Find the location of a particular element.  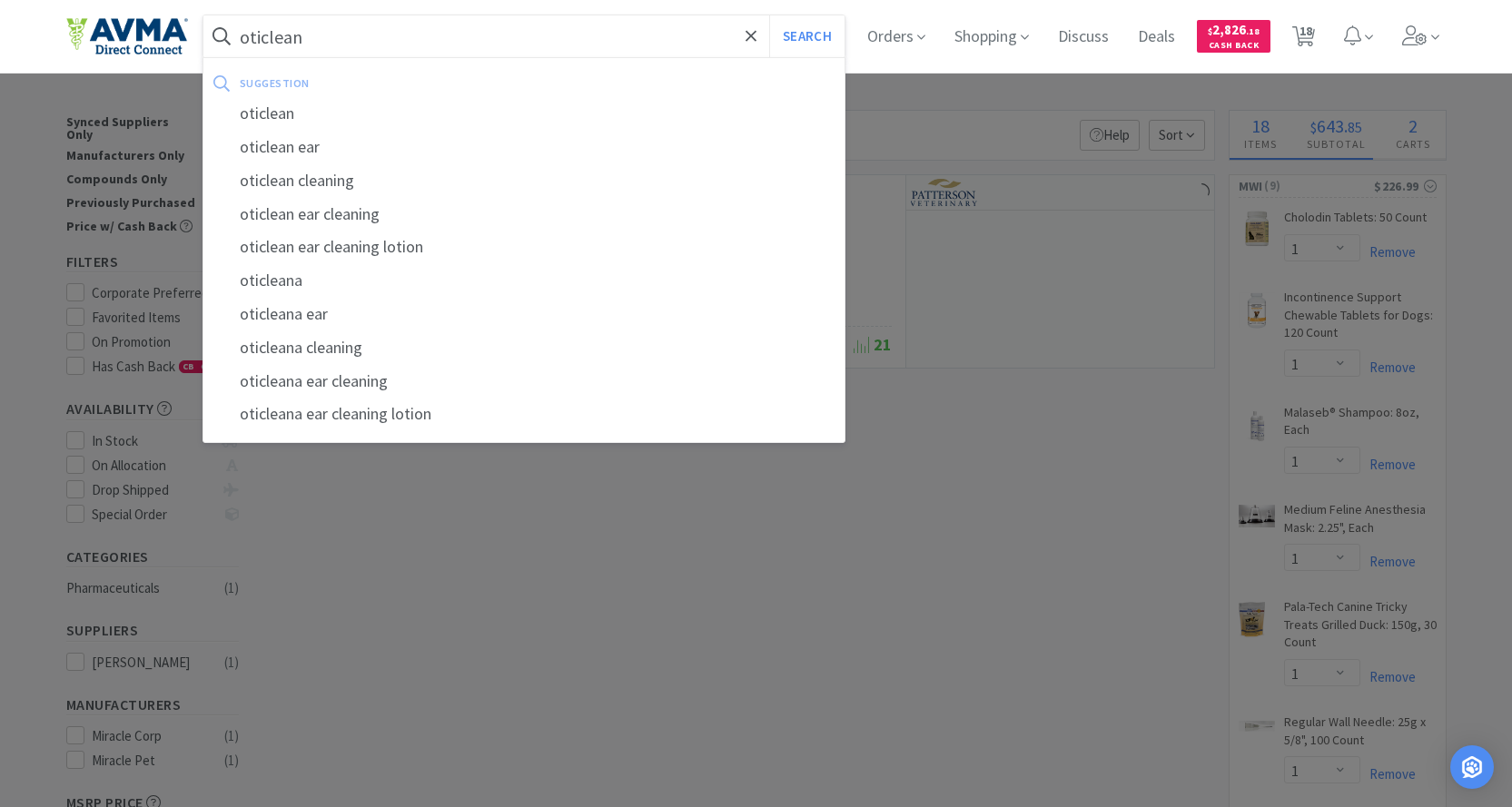

div: oticlean is located at coordinates (523, 113).